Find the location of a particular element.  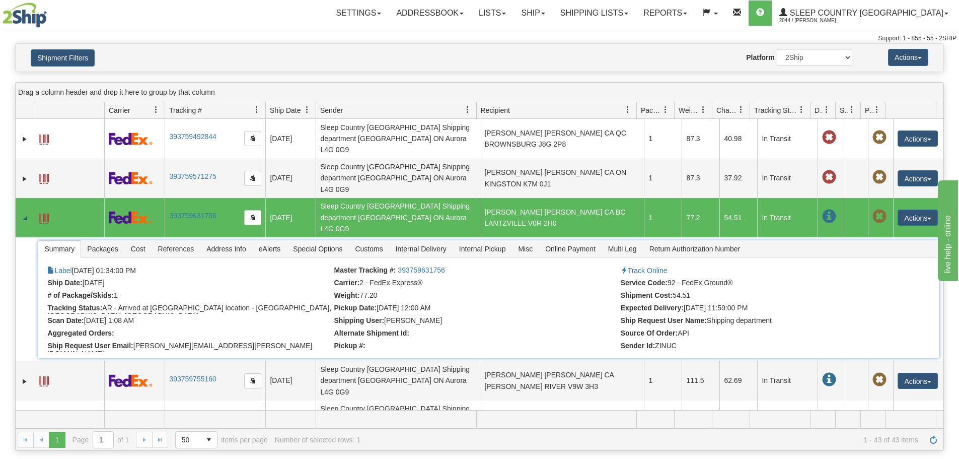

a: Weight filter column settings is located at coordinates (703, 110).